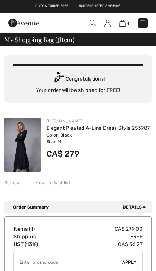  Describe the element at coordinates (123, 23) in the screenshot. I see `img: Shopping Bag` at that location.